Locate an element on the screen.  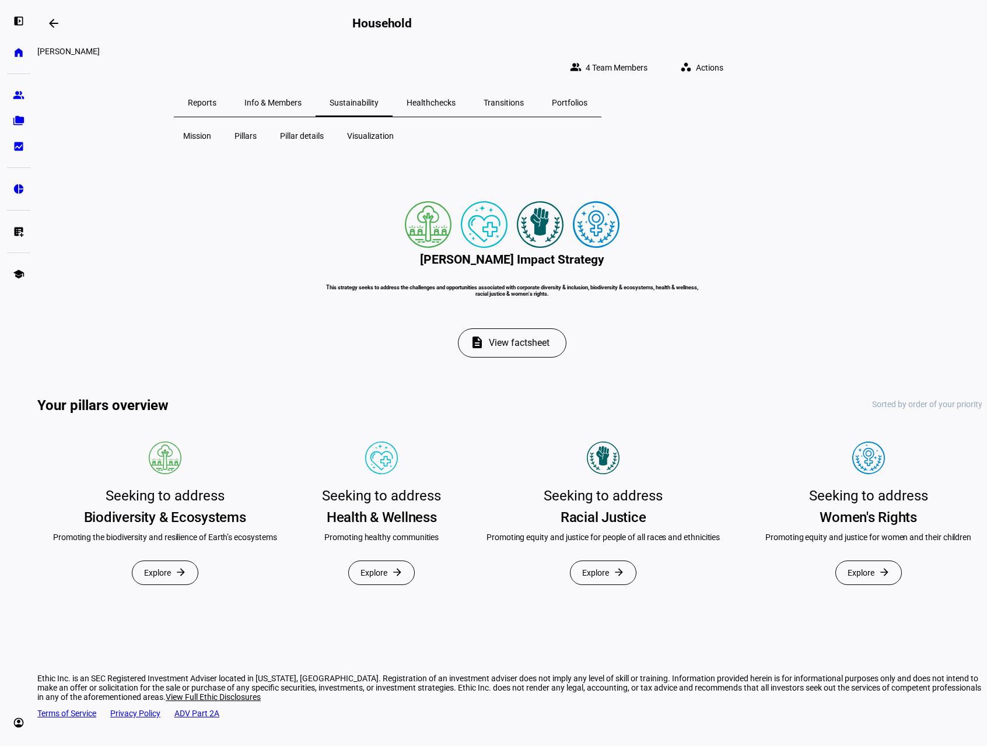
img: healthWellness.colored.svg is located at coordinates (484, 225).